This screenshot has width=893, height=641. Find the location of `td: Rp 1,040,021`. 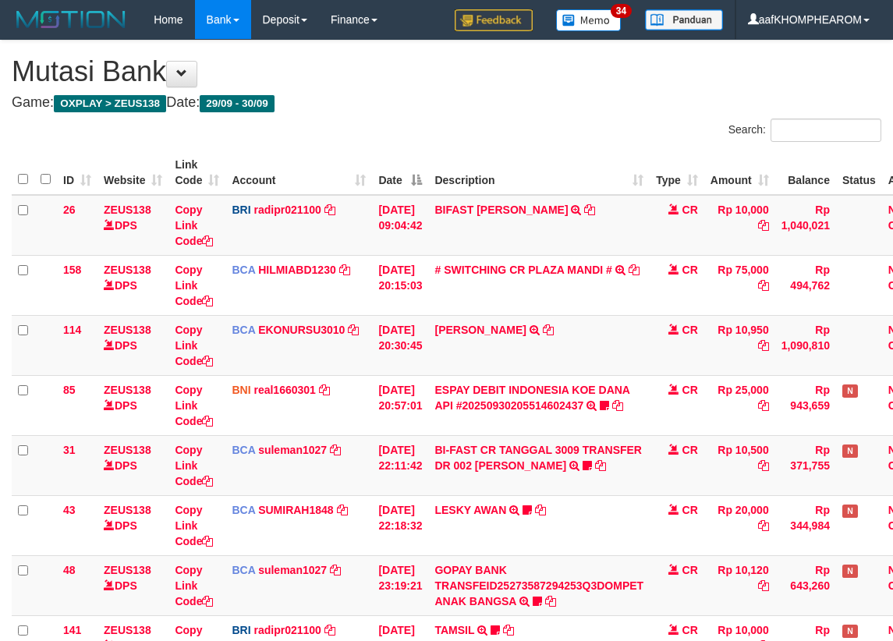

td: Rp 1,040,021 is located at coordinates (805, 225).